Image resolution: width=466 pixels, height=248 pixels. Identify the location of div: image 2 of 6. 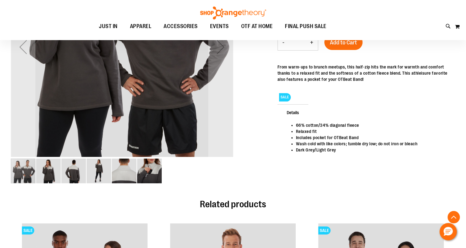
(49, 171).